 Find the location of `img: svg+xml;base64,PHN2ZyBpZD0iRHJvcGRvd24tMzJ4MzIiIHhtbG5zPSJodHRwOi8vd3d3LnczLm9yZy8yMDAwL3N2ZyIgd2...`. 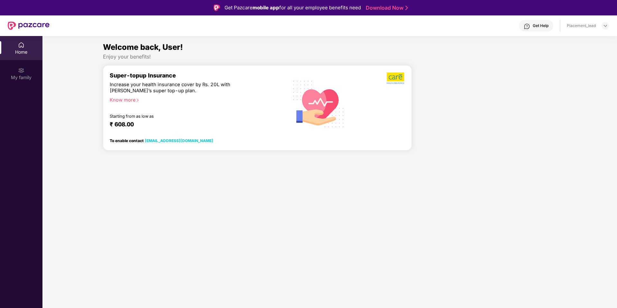

img: svg+xml;base64,PHN2ZyBpZD0iRHJvcGRvd24tMzJ4MzIiIHhtbG5zPSJodHRwOi8vd3d3LnczLm9yZy8yMDAwL3N2ZyIgd2... is located at coordinates (605, 26).